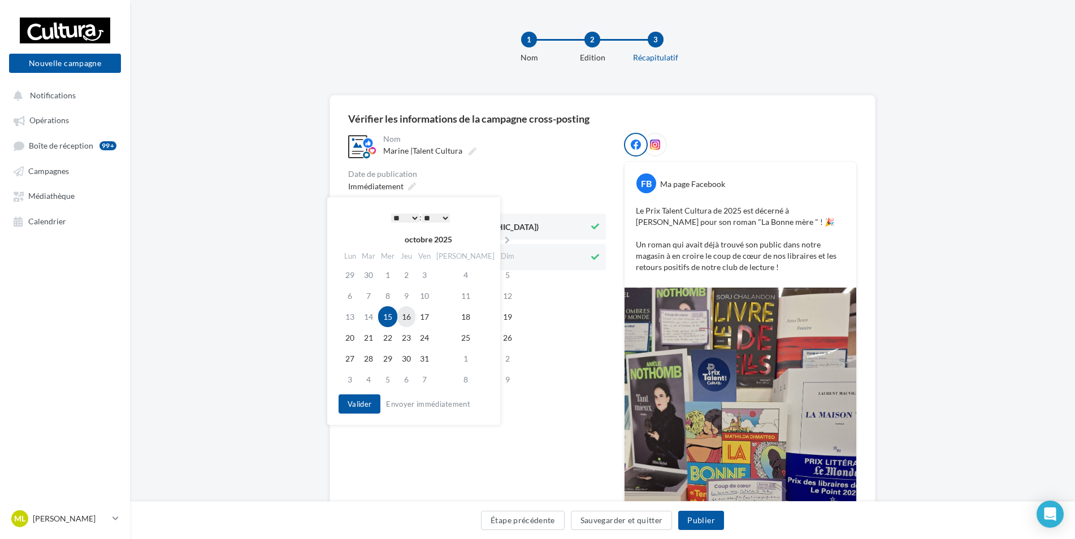 The image size is (1075, 539). What do you see at coordinates (49, 171) in the screenshot?
I see `span: Campagnes` at bounding box center [49, 171].